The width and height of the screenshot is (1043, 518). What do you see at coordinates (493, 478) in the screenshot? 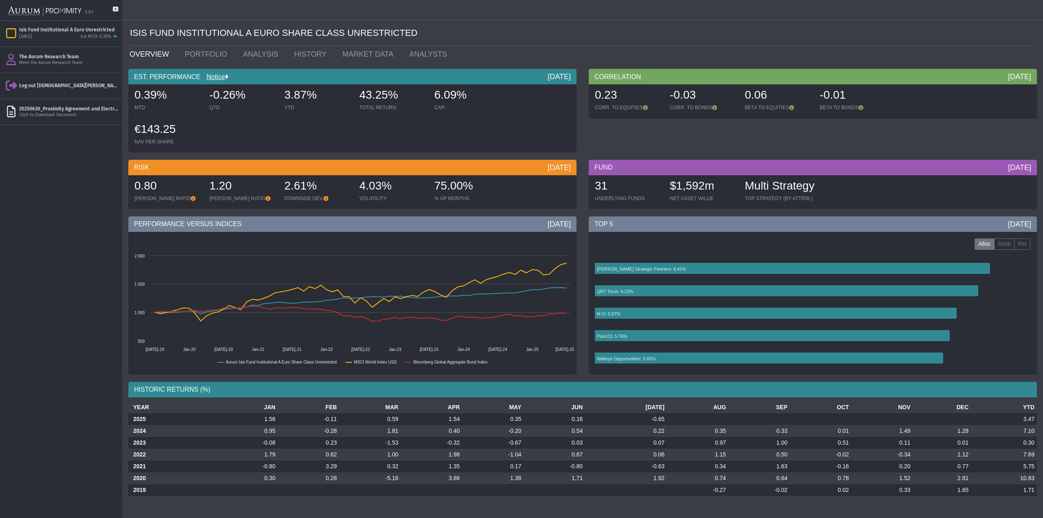
I see `td: 1.38` at bounding box center [493, 478].